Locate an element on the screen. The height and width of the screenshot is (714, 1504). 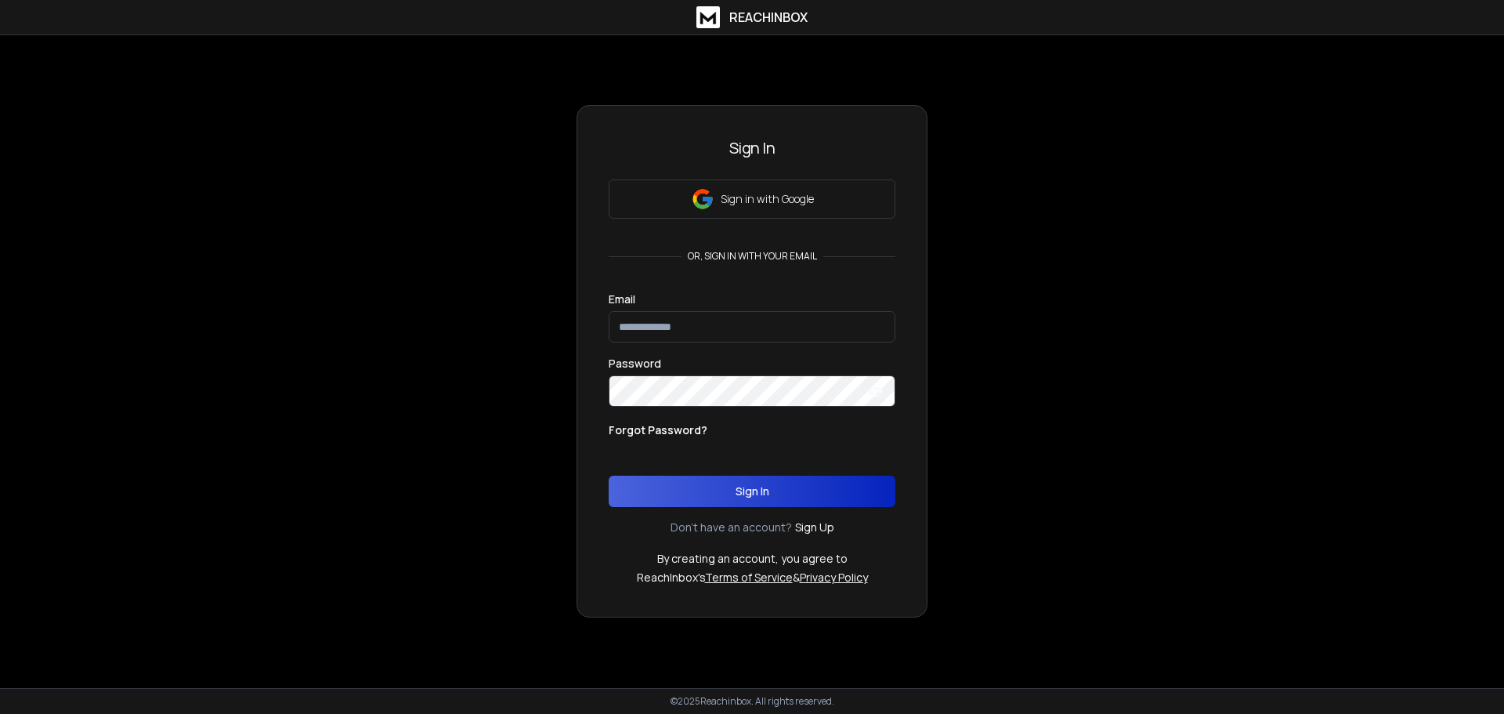
label: Email is located at coordinates (622, 299).